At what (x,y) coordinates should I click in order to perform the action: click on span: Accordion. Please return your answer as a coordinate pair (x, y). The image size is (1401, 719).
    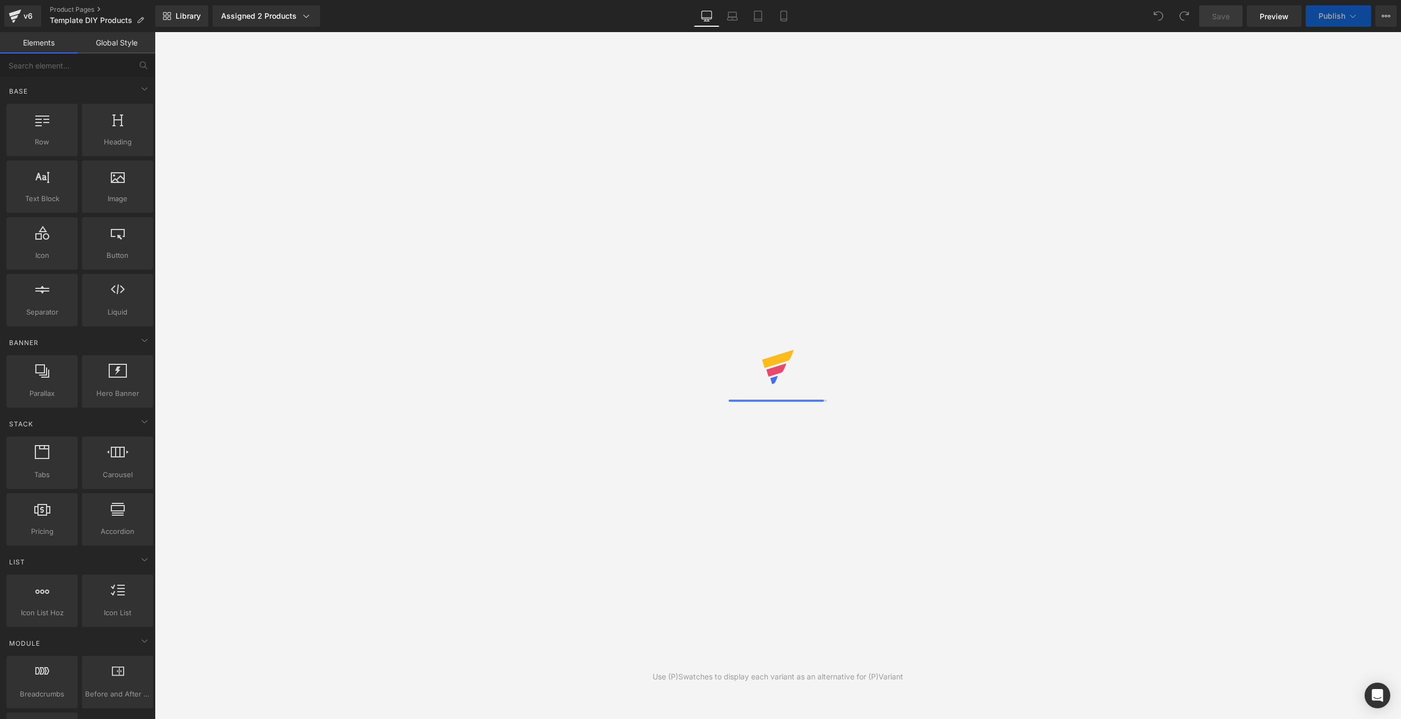
    Looking at the image, I should click on (117, 531).